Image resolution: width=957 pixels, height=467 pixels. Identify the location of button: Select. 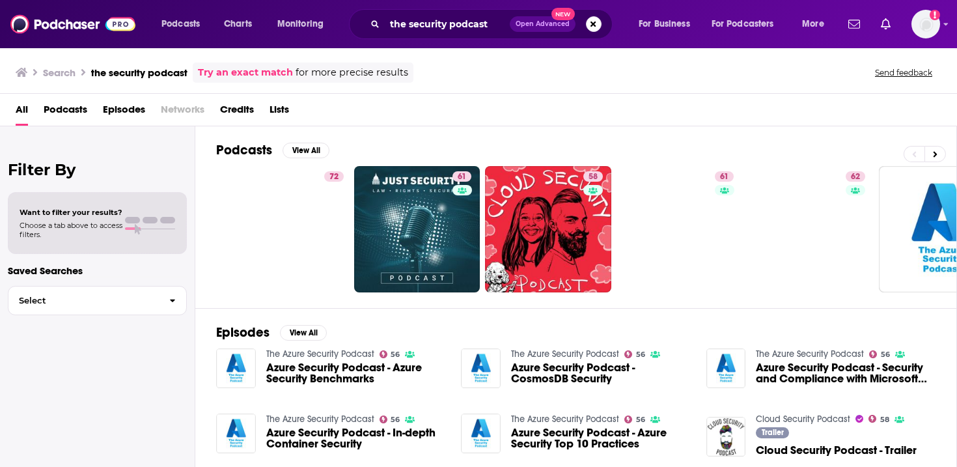
(97, 300).